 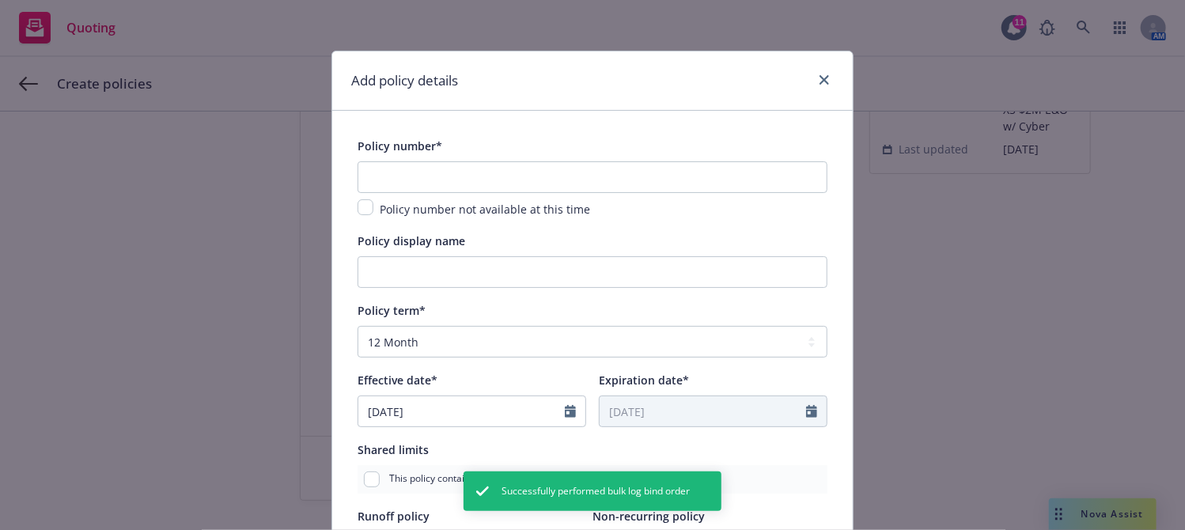 I want to click on span: Policy number*, so click(x=400, y=146).